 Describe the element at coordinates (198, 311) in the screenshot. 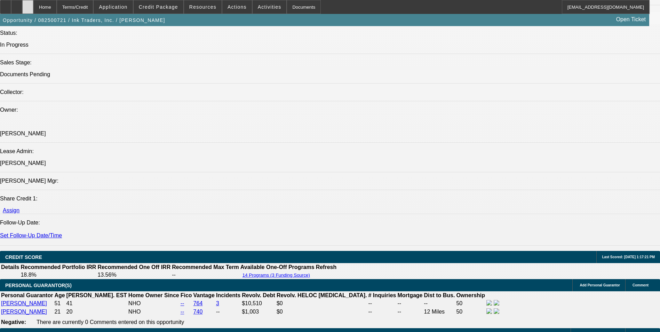

I see `a: 740` at that location.